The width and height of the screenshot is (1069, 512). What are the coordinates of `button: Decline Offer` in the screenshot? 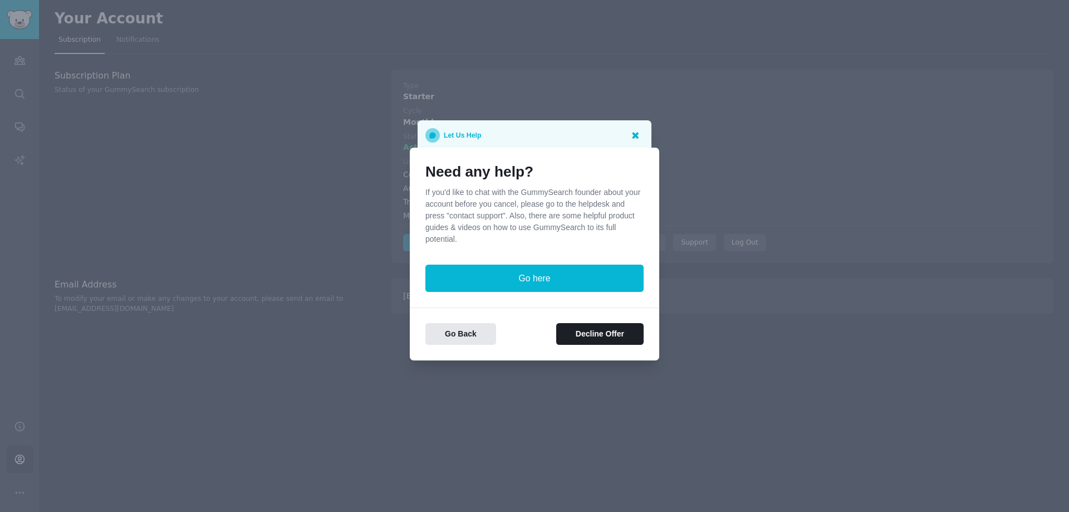 It's located at (600, 334).